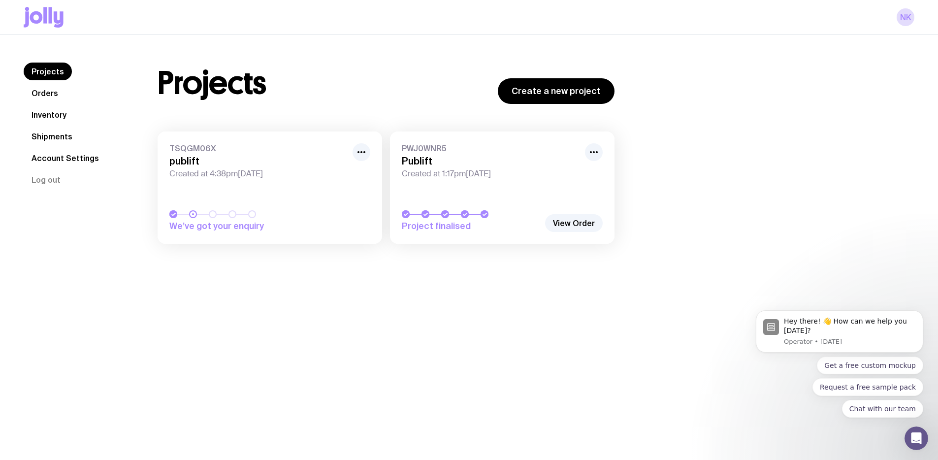  I want to click on a: Projects, so click(48, 71).